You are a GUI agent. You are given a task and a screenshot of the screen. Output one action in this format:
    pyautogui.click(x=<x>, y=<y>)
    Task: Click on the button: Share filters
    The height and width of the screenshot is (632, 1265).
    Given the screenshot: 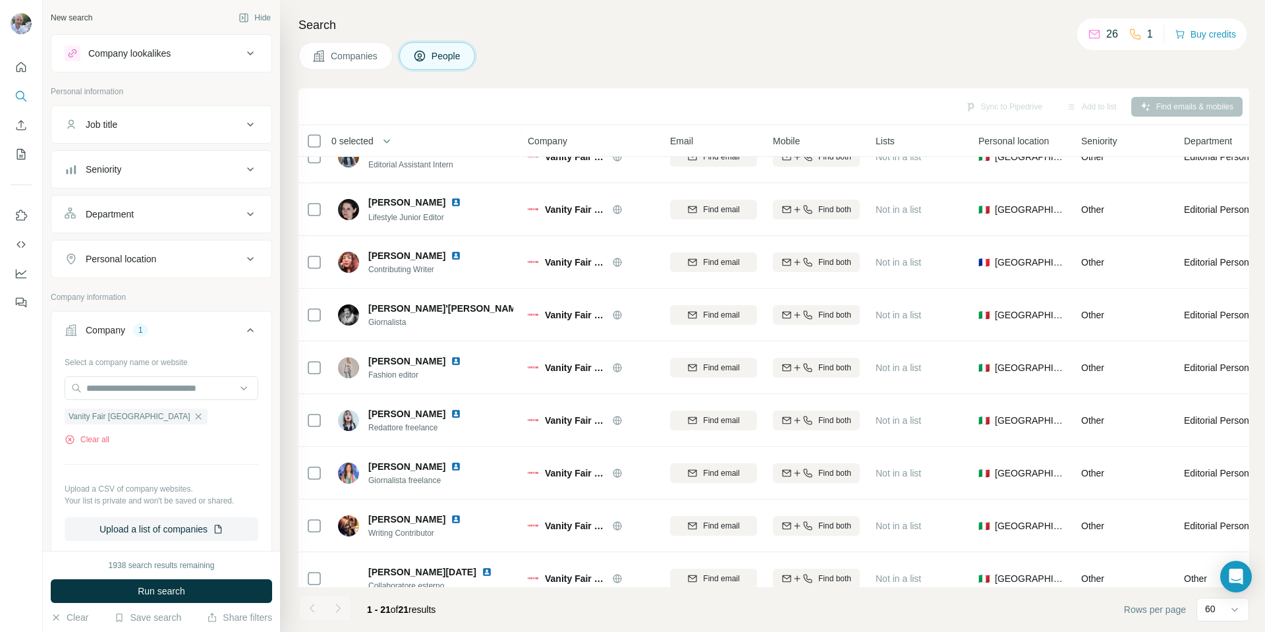 What is the action you would take?
    pyautogui.click(x=239, y=617)
    